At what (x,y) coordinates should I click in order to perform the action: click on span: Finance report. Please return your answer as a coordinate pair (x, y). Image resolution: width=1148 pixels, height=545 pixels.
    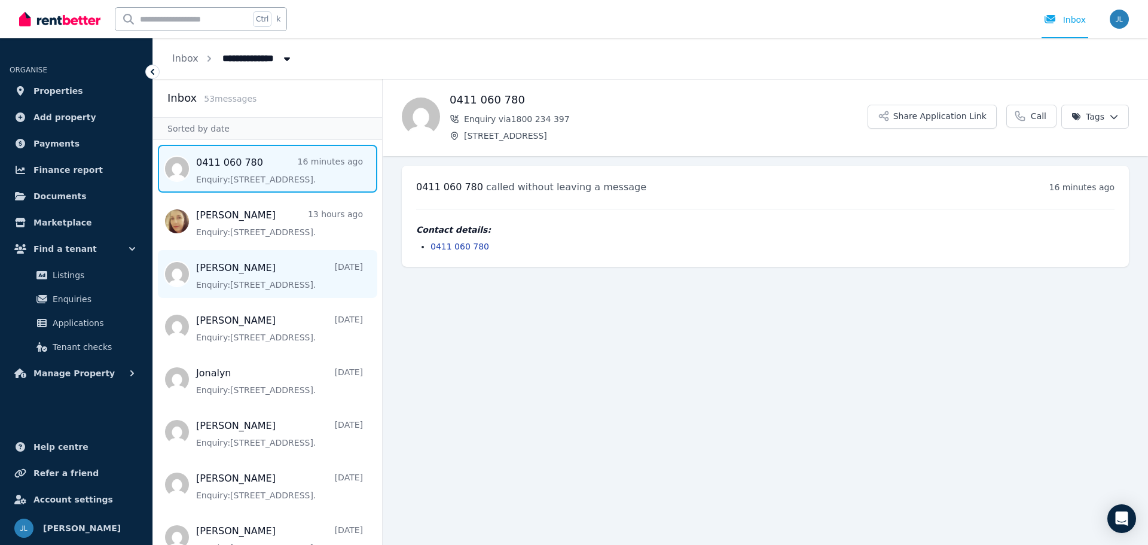
    Looking at the image, I should click on (68, 170).